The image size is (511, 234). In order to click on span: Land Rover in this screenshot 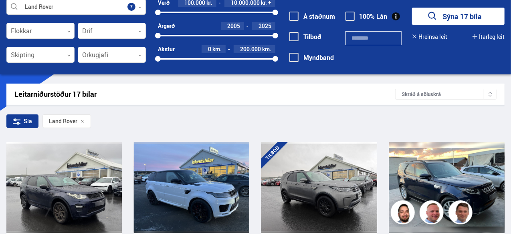, I will do `click(63, 121)`.